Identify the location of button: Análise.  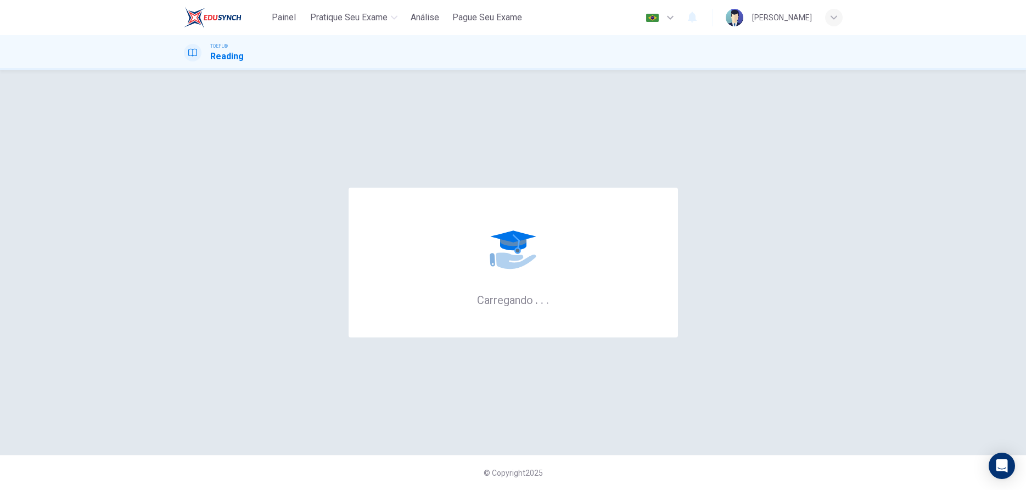
(425, 18).